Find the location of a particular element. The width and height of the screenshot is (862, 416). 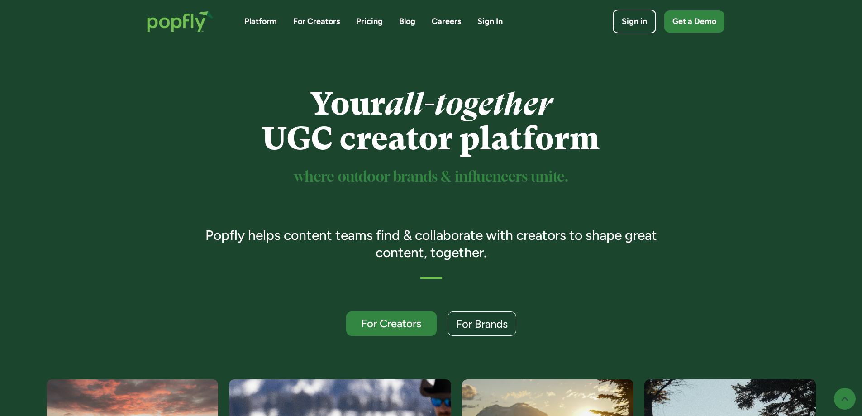

sup: where outdoor brands & influencers unite. is located at coordinates (431, 177).